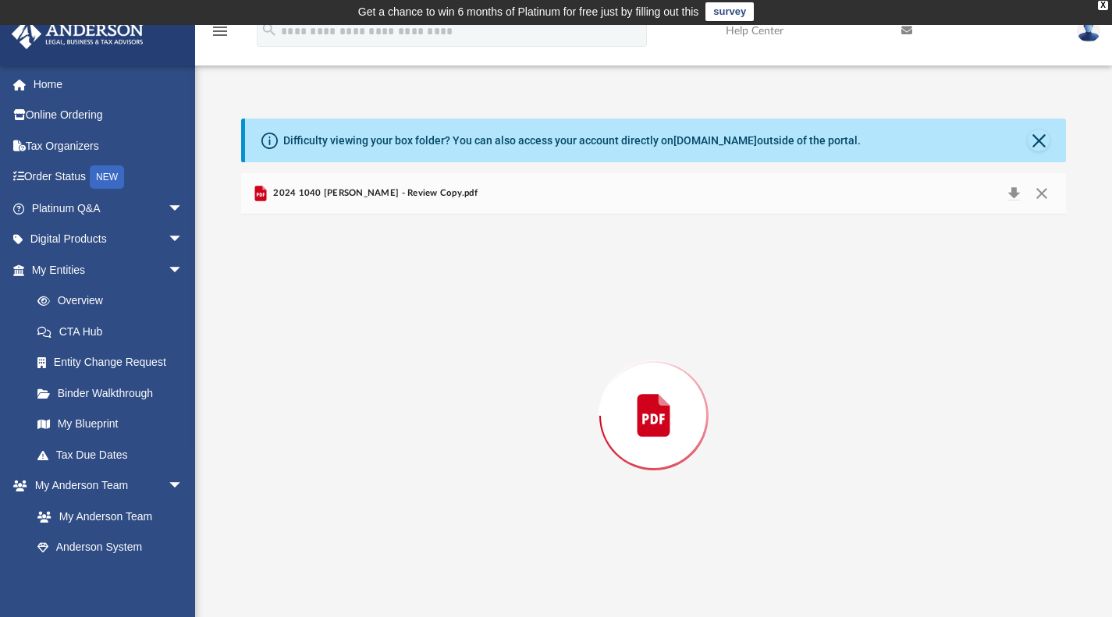  I want to click on a: CTA Hub, so click(114, 332).